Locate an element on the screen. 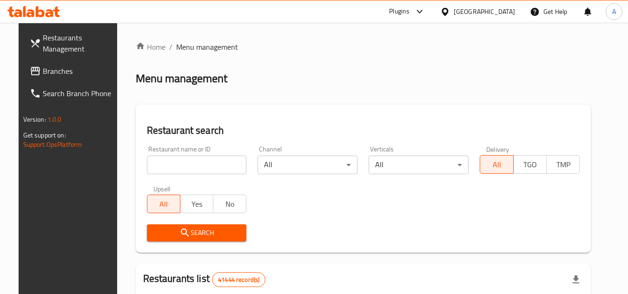 The image size is (628, 294). div: Plugins is located at coordinates (399, 12).